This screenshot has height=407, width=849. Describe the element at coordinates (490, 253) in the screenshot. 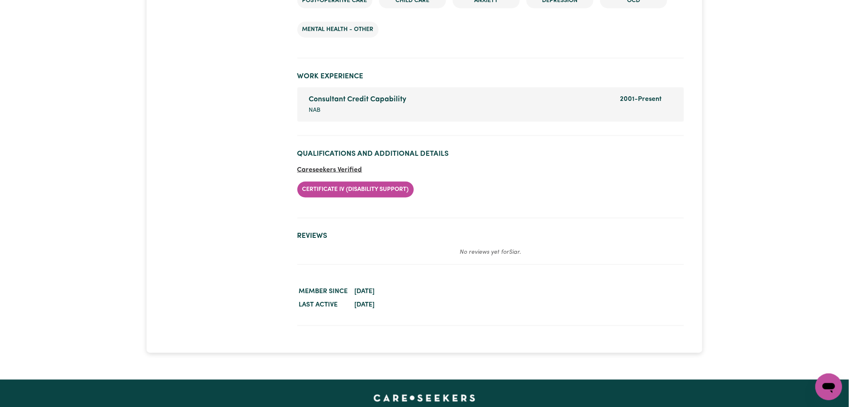

I see `em: No reviews yet for Siar .` at that location.